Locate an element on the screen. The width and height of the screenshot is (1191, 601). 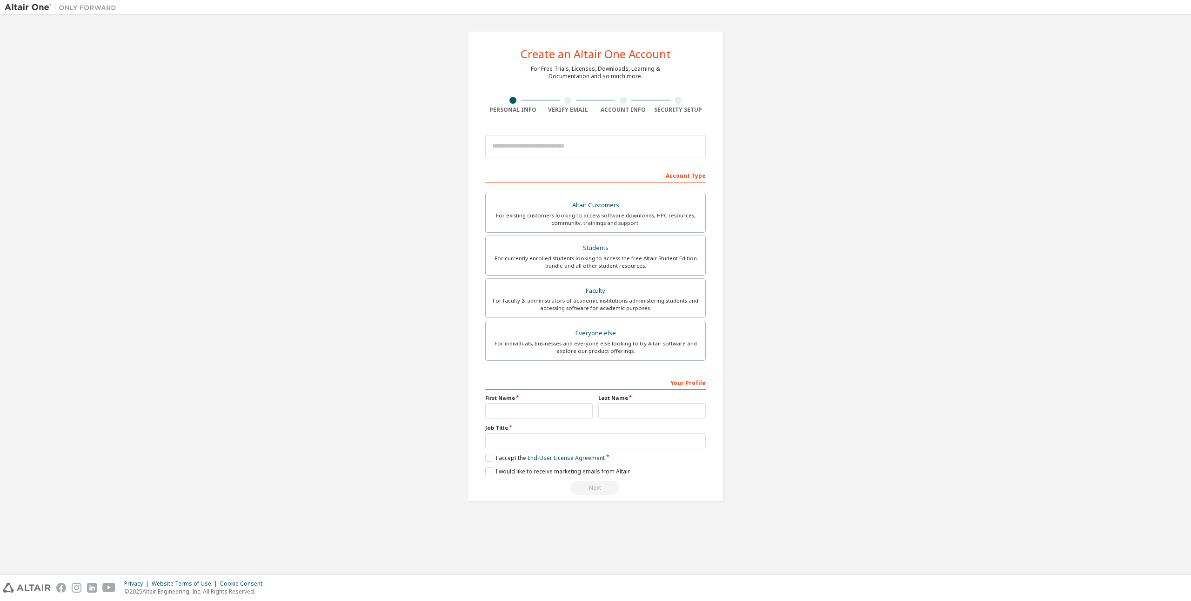
div: For currently enrolled students looking to access the free Altair Student Edition bundle and all ... is located at coordinates (596, 262).